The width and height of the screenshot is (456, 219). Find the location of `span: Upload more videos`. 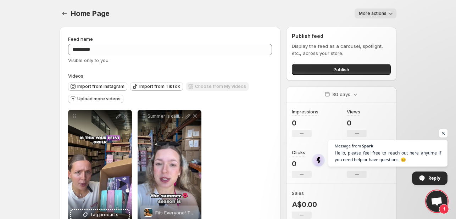

span: Upload more videos is located at coordinates (99, 99).